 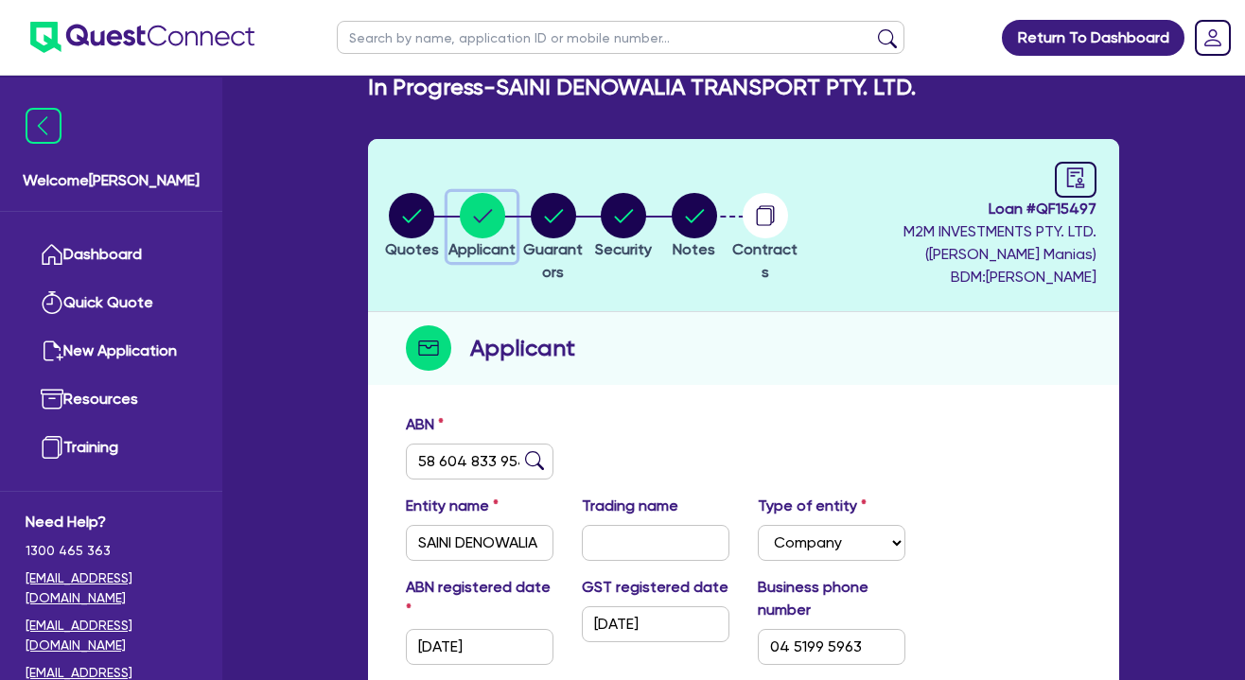 I want to click on label: ABN, so click(x=425, y=425).